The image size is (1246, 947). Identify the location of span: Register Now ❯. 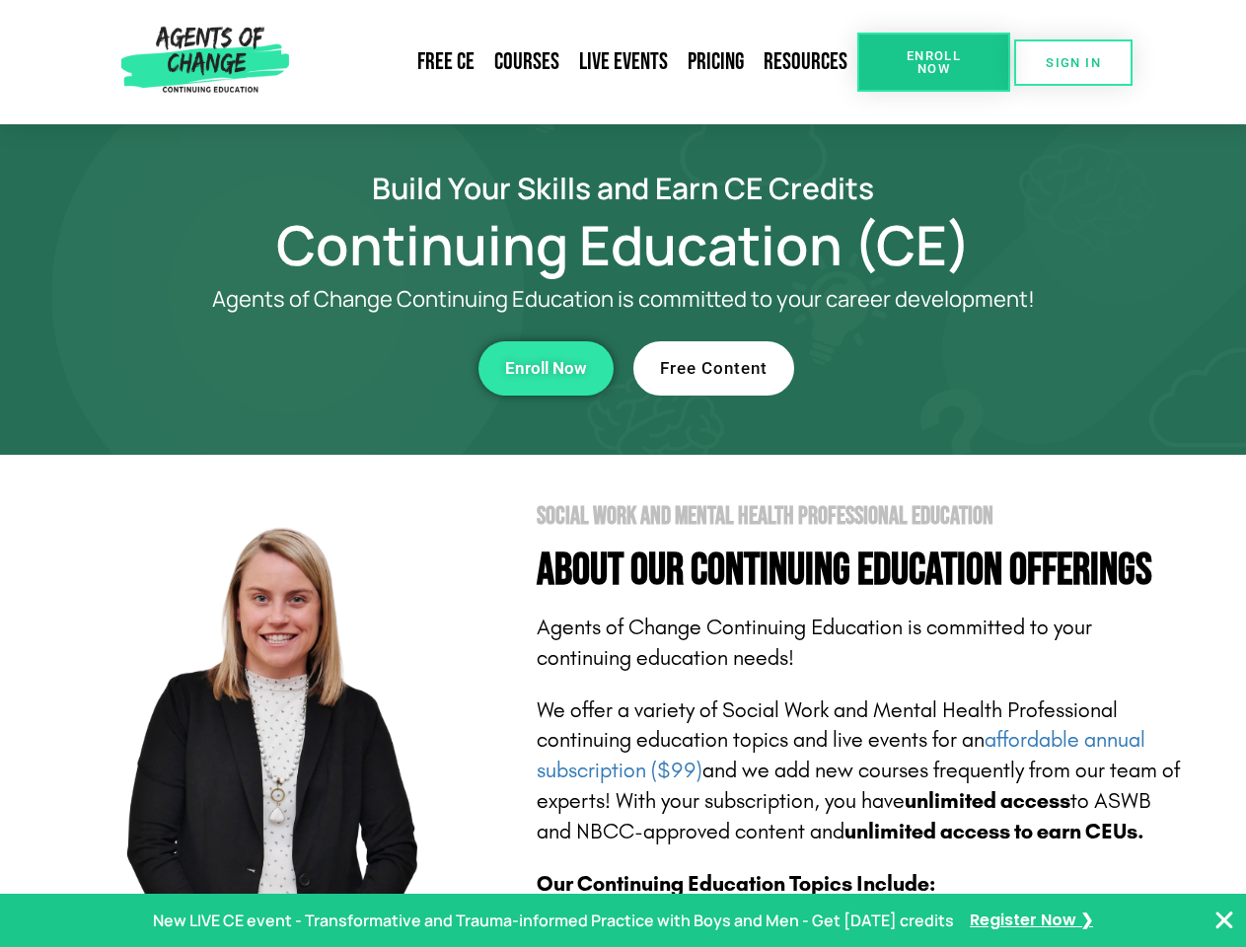
(1031, 920).